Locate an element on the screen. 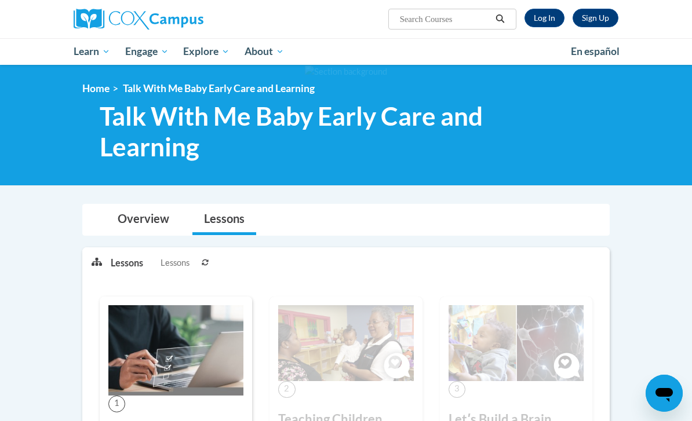  a: Log In is located at coordinates (544, 18).